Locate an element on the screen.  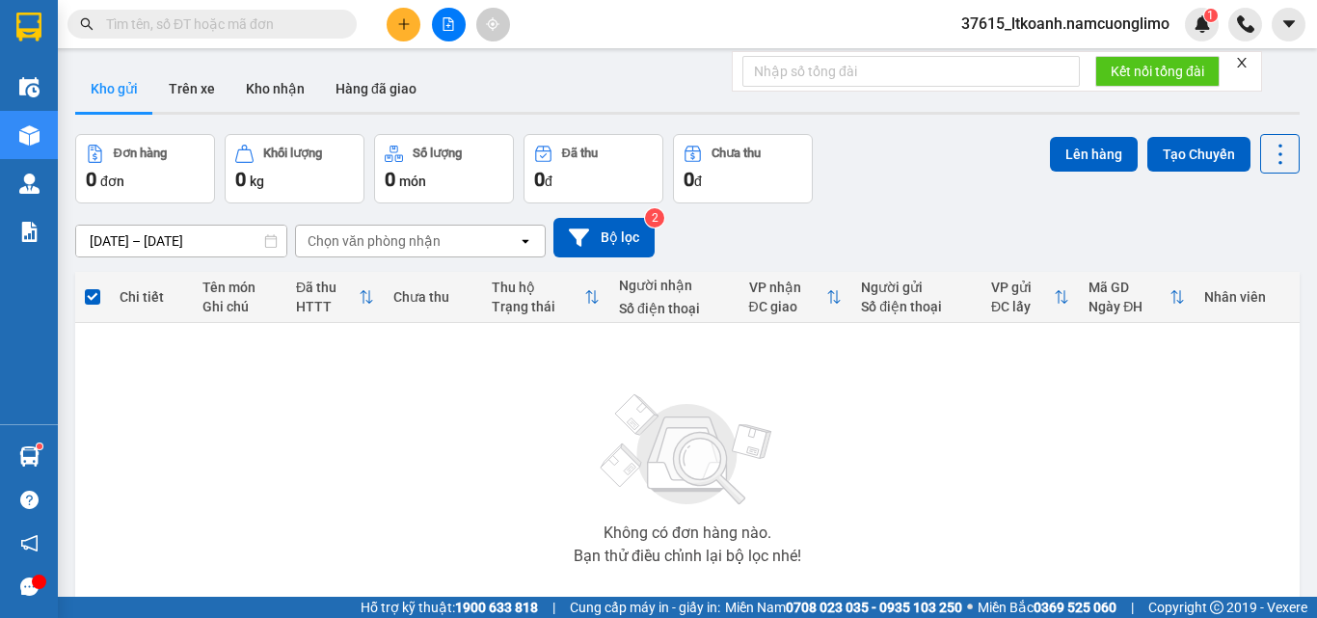
div: Nhân viên is located at coordinates (1246, 297).